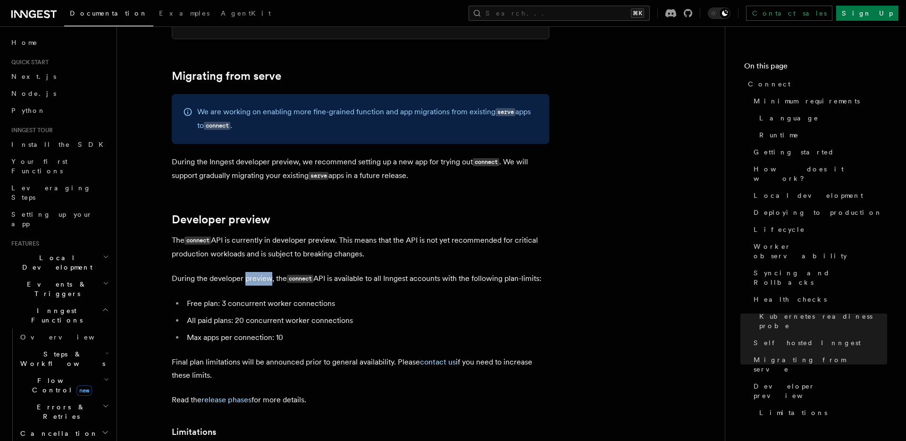  What do you see at coordinates (28, 110) in the screenshot?
I see `span: Python` at bounding box center [28, 110].